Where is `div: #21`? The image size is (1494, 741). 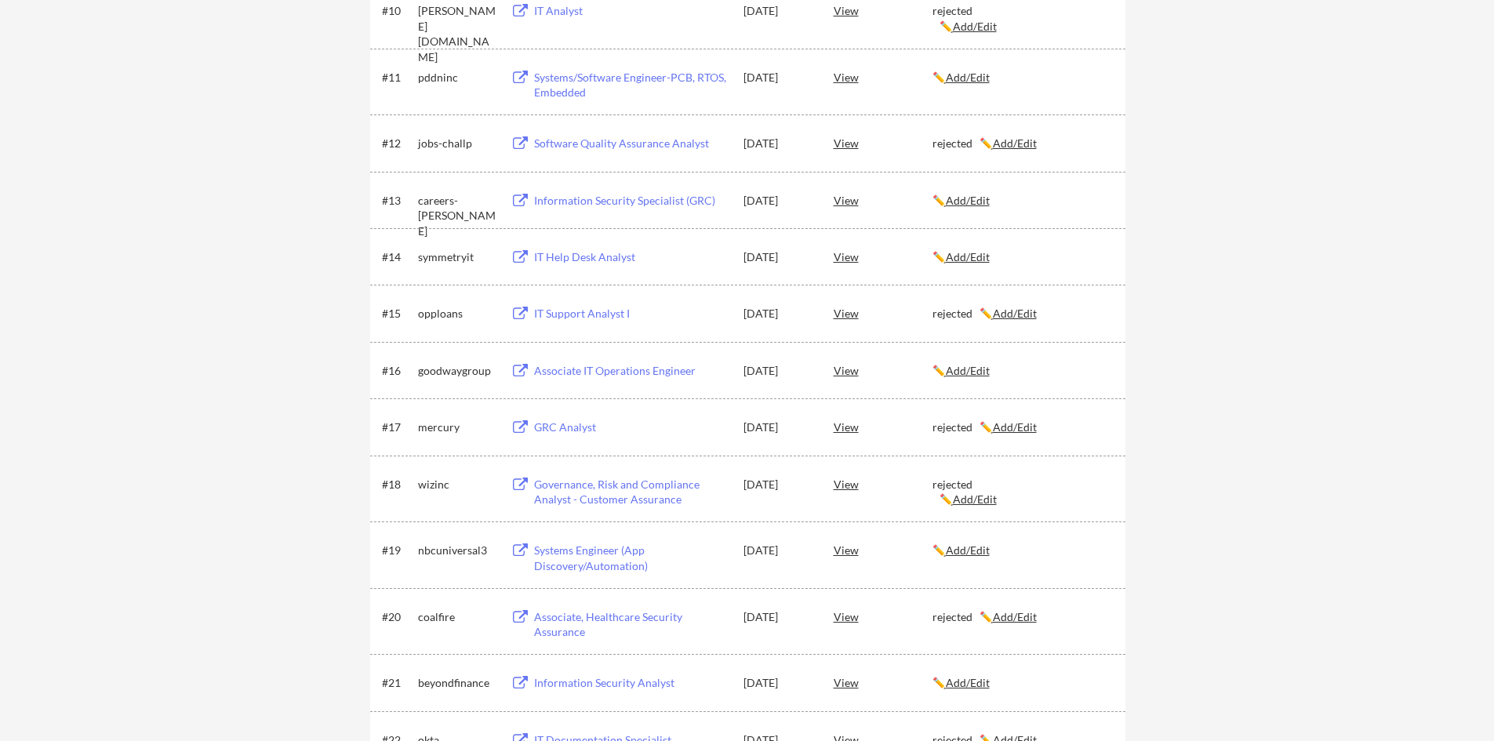 div: #21 is located at coordinates (397, 683).